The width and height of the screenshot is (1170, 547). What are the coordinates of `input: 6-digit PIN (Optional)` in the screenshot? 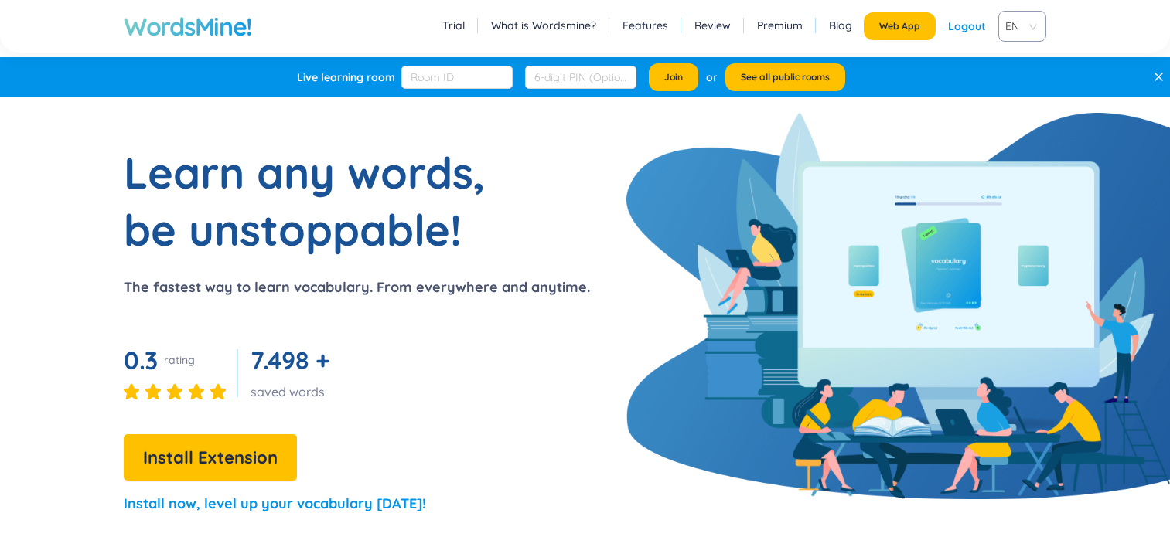 It's located at (581, 77).